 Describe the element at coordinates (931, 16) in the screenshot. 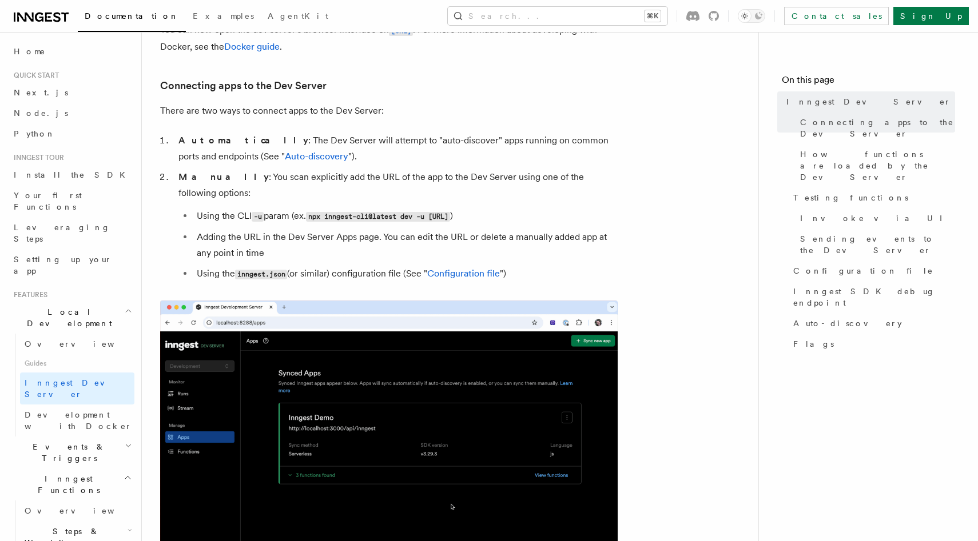

I see `a: Sign Up` at that location.